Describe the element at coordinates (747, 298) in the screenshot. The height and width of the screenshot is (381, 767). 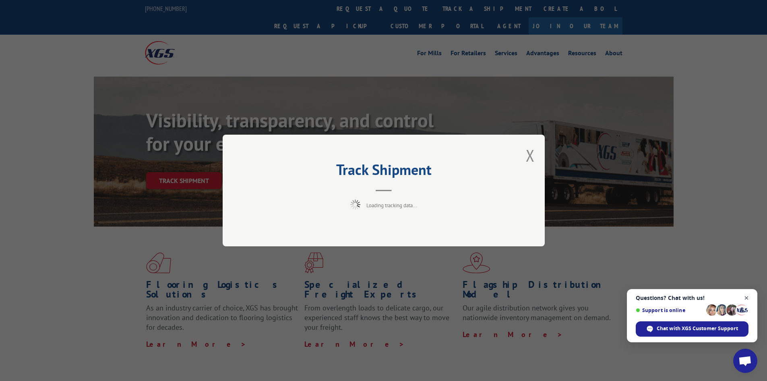
I see `span: Close chat` at that location.